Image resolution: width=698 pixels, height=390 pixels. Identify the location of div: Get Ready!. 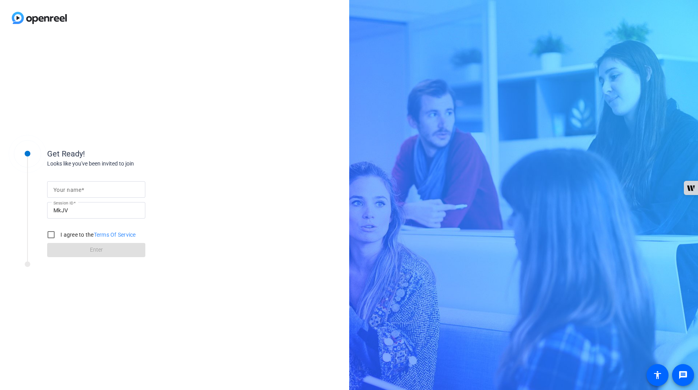
(126, 154).